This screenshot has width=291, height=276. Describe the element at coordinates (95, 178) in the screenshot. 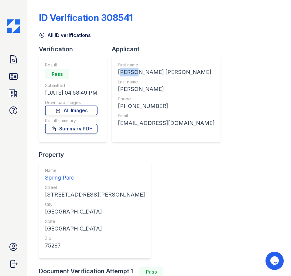

I see `div: Spring Parc` at that location.